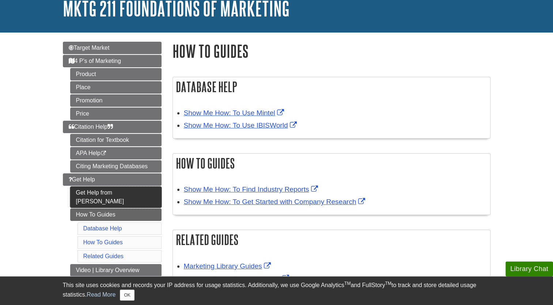 This screenshot has width=553, height=305. I want to click on button: Library Chat, so click(530, 269).